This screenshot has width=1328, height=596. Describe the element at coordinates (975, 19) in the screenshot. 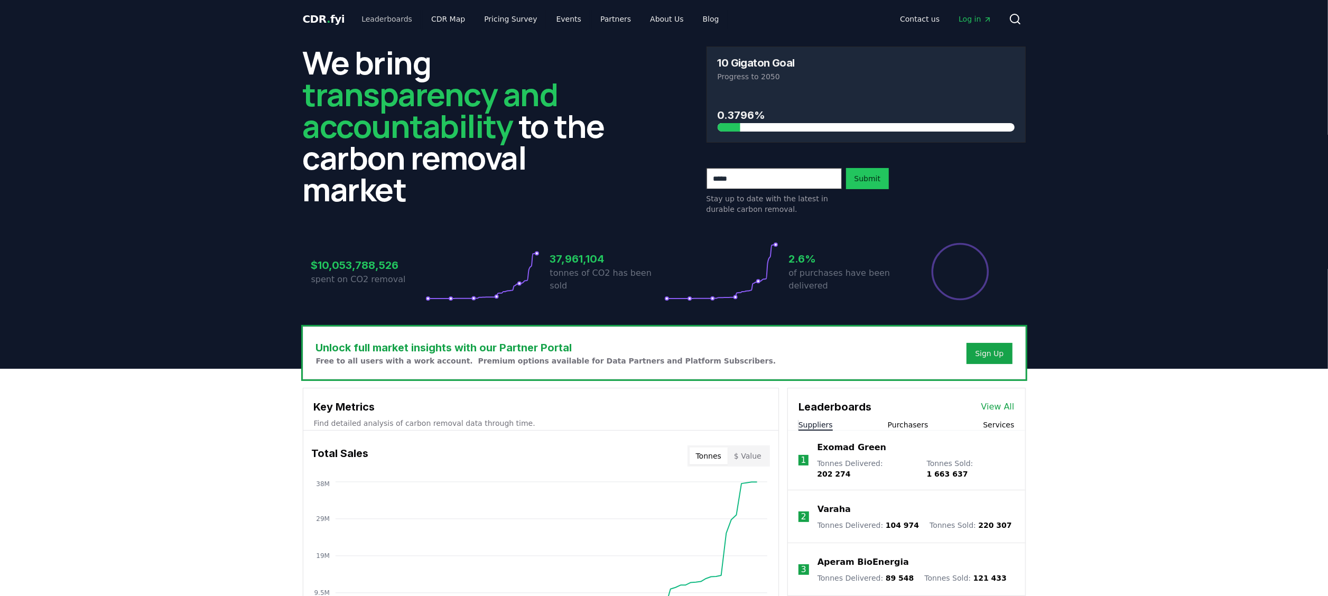

I see `span: Log in` at that location.